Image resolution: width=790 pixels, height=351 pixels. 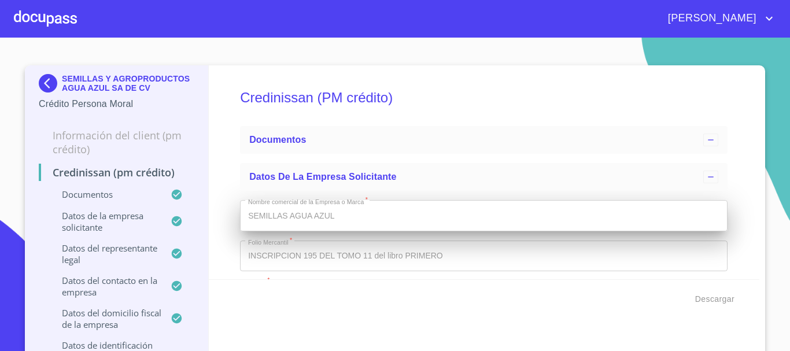 I want to click on div: Documentos, so click(x=484, y=140).